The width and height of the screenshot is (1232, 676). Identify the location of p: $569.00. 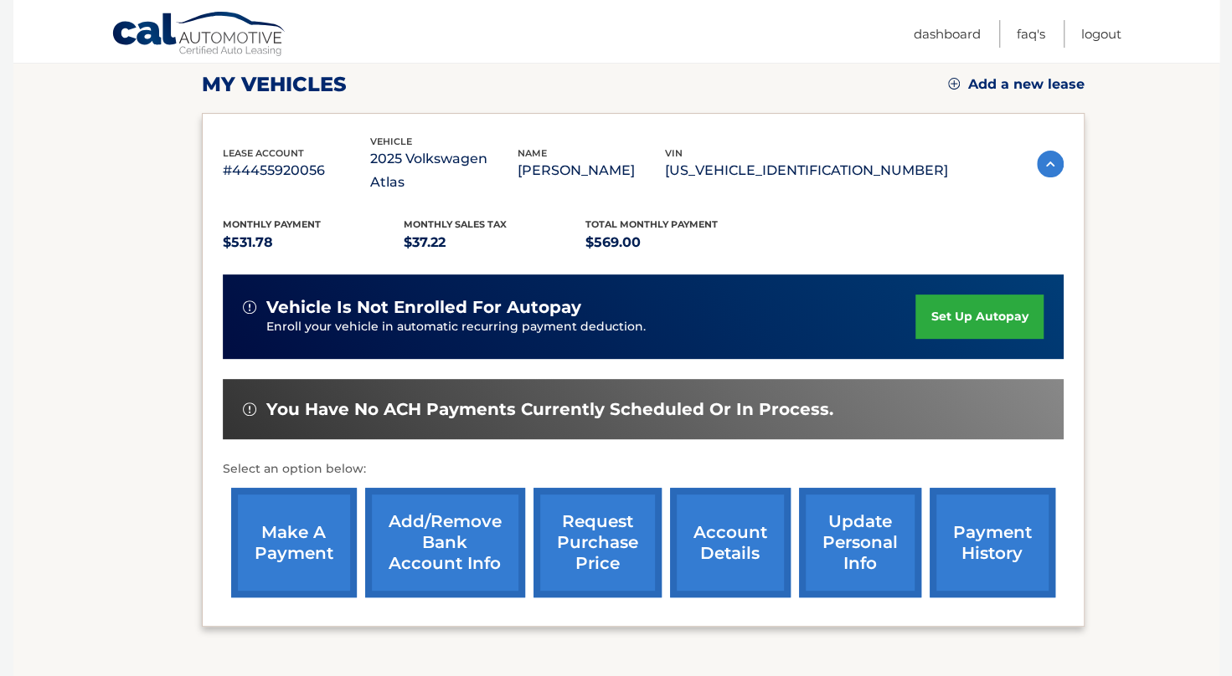
(676, 243).